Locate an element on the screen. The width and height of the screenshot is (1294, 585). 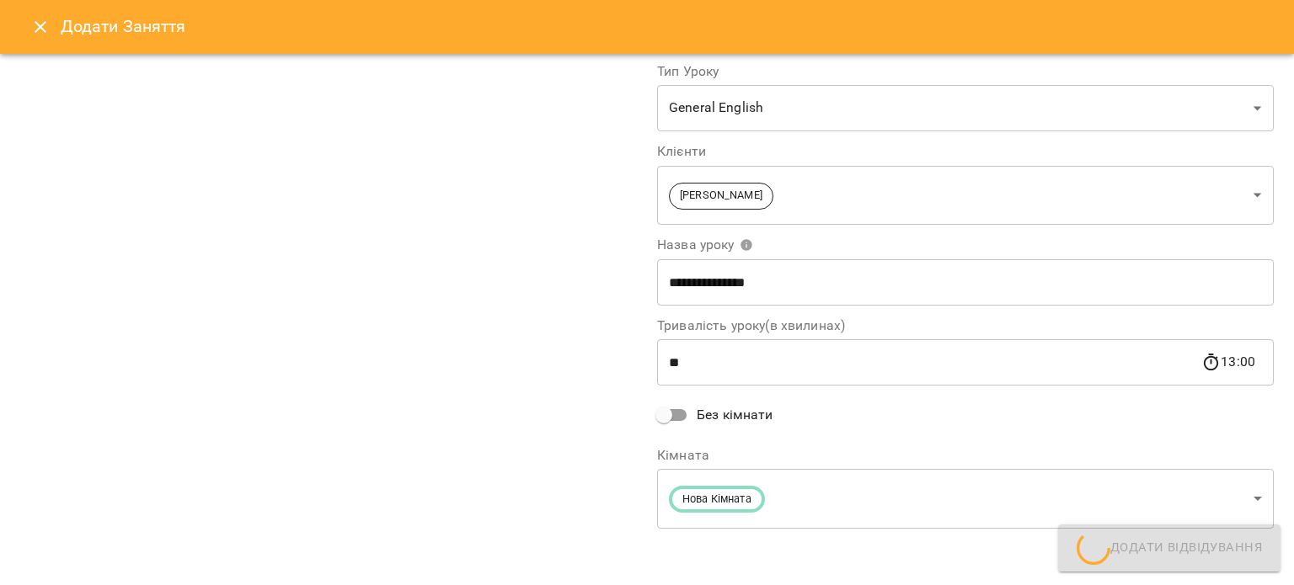
span: Без кімнати is located at coordinates (734, 415).